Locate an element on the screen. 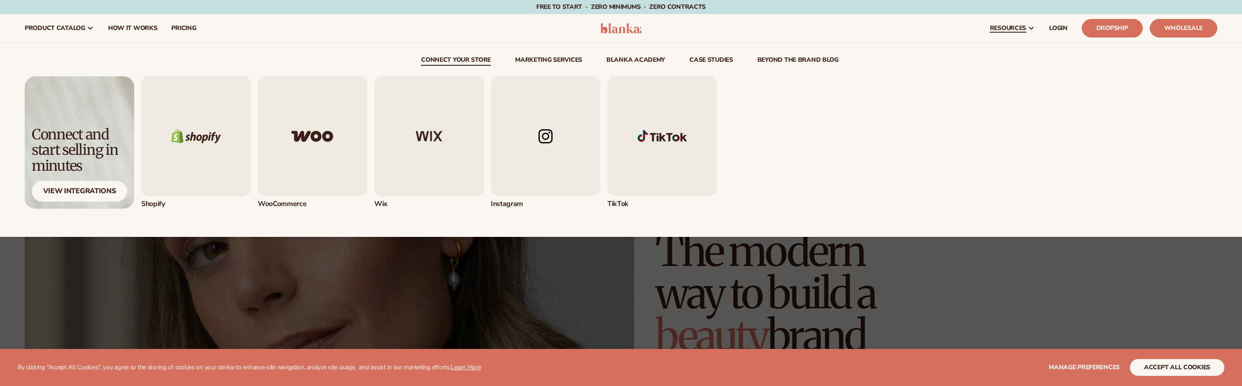 Image resolution: width=1242 pixels, height=386 pixels. a: Light background with shadow. Connect and start selling in minutes View Integrations is located at coordinates (79, 143).